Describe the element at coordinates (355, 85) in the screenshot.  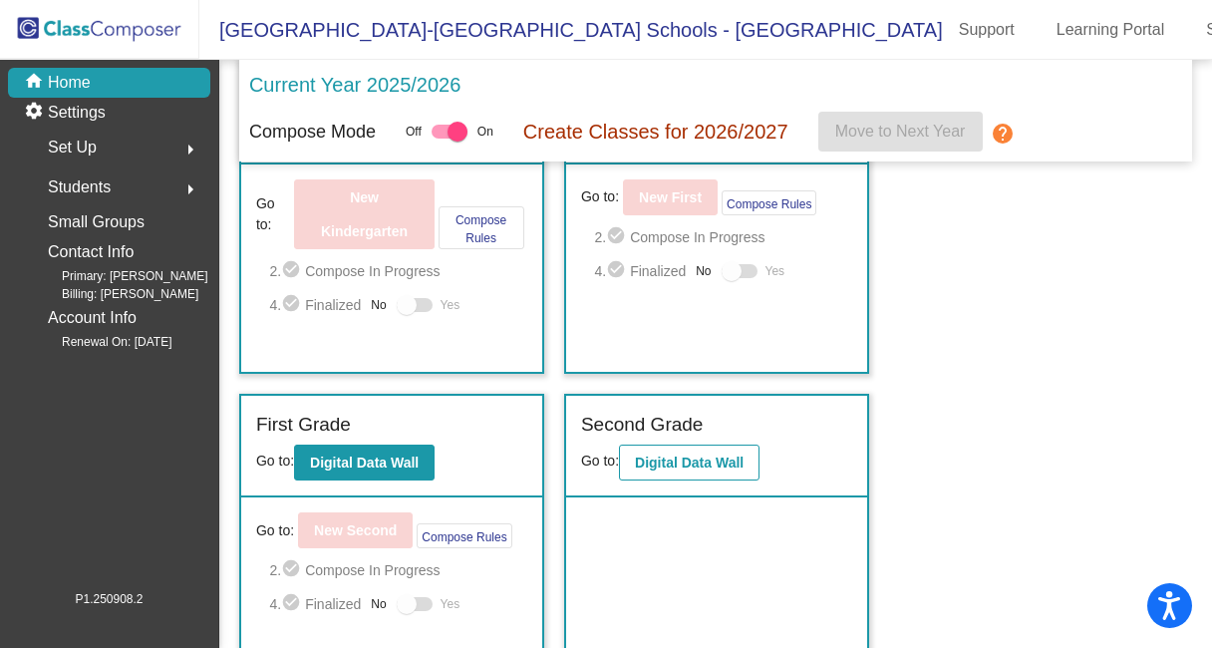
I see `p: Current Year 2025/2026` at that location.